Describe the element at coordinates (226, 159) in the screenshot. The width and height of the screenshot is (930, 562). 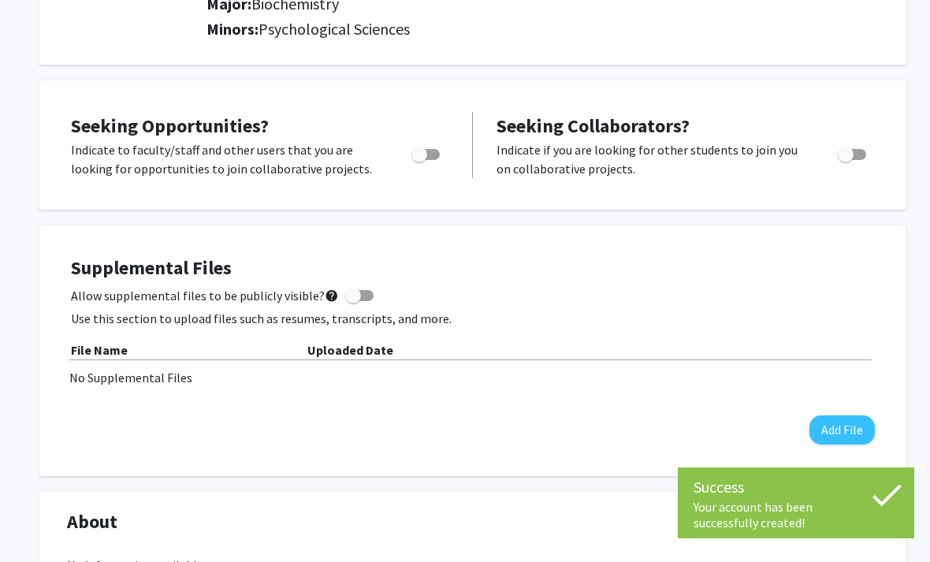
I see `p: Indicate to faculty/staff and other users that you are looking for opportunities to join collabor...` at that location.